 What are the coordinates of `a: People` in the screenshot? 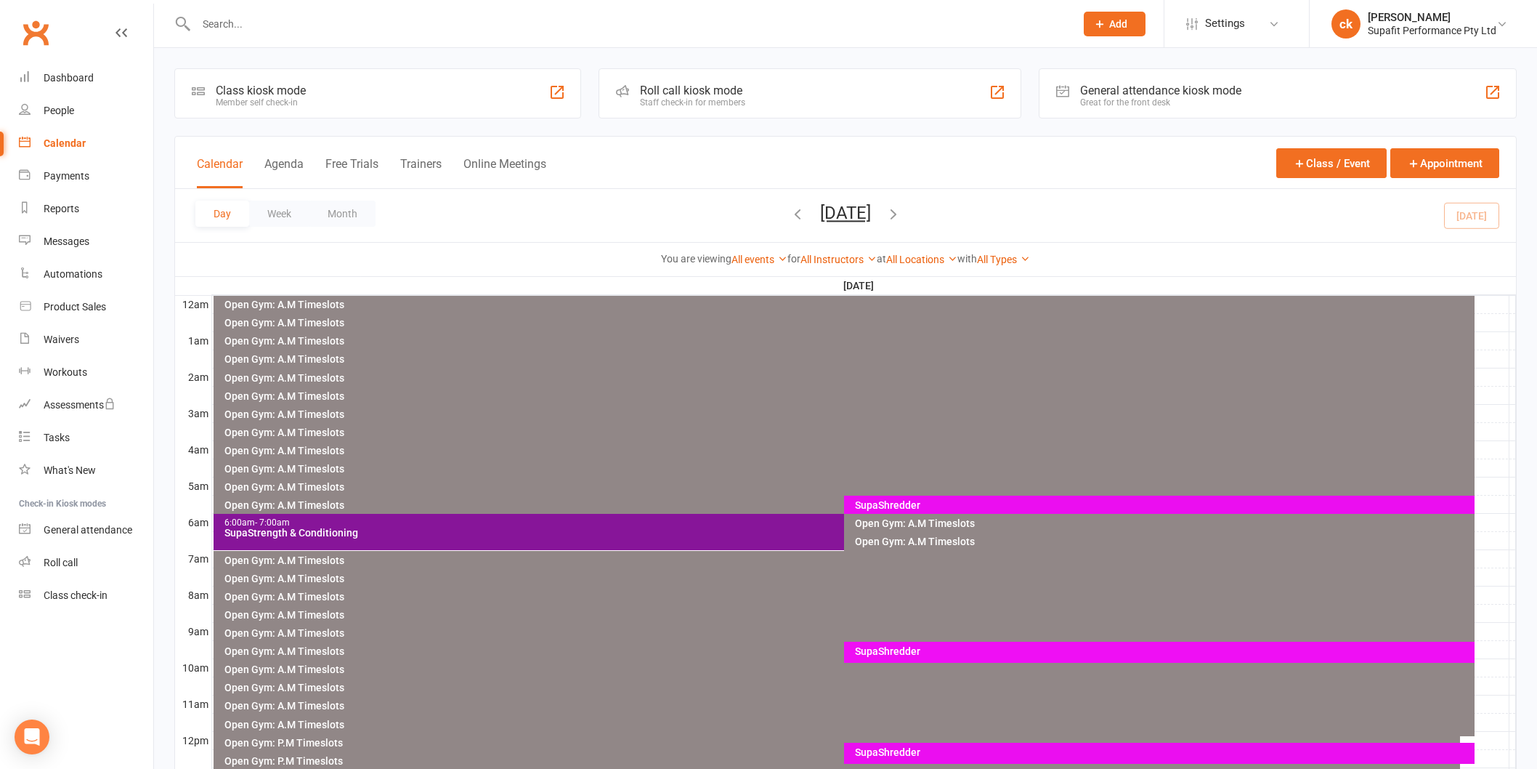 It's located at (86, 110).